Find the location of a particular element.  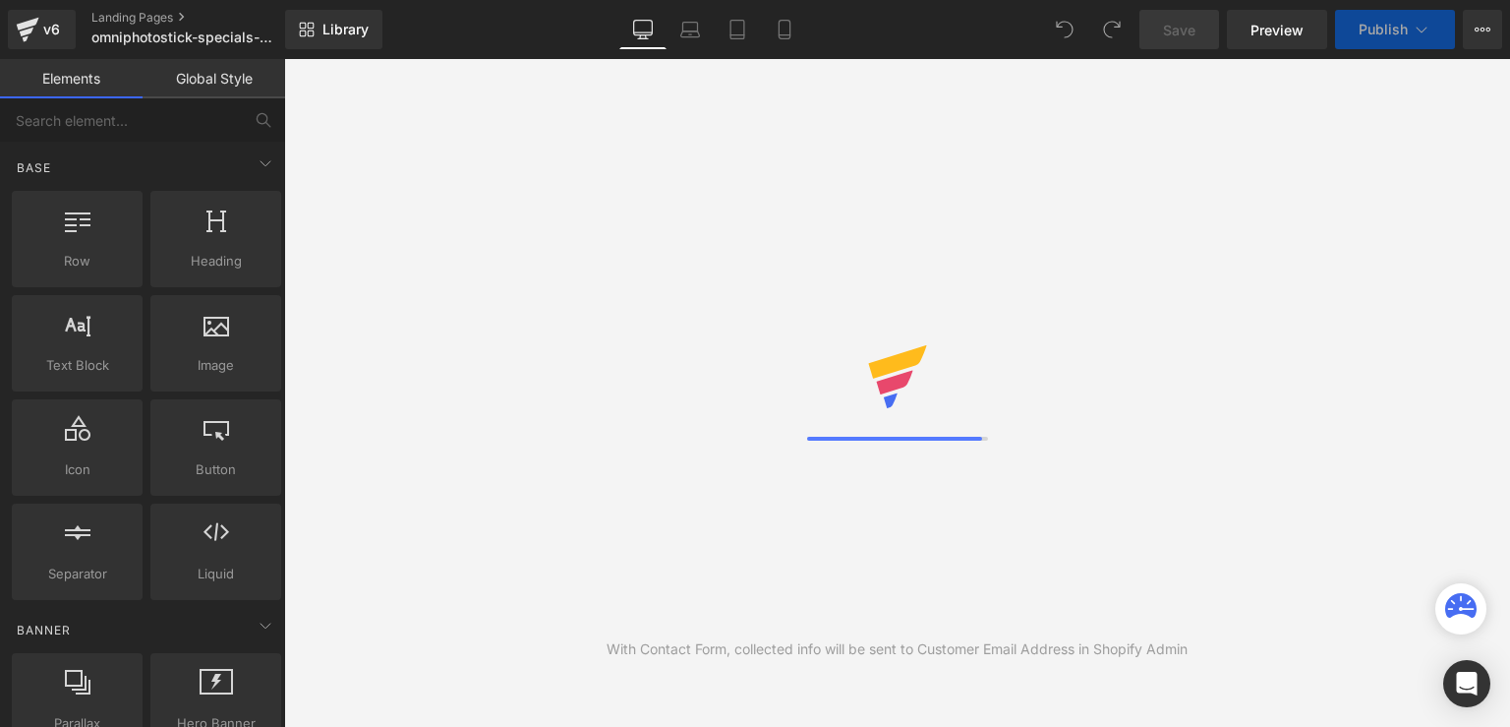

a: Global Style is located at coordinates (213, 79).